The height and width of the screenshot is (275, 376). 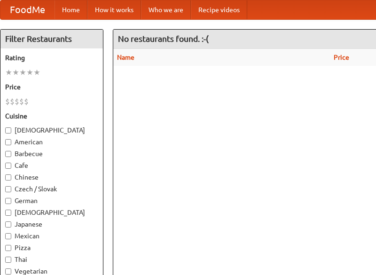 I want to click on input: German, so click(x=8, y=201).